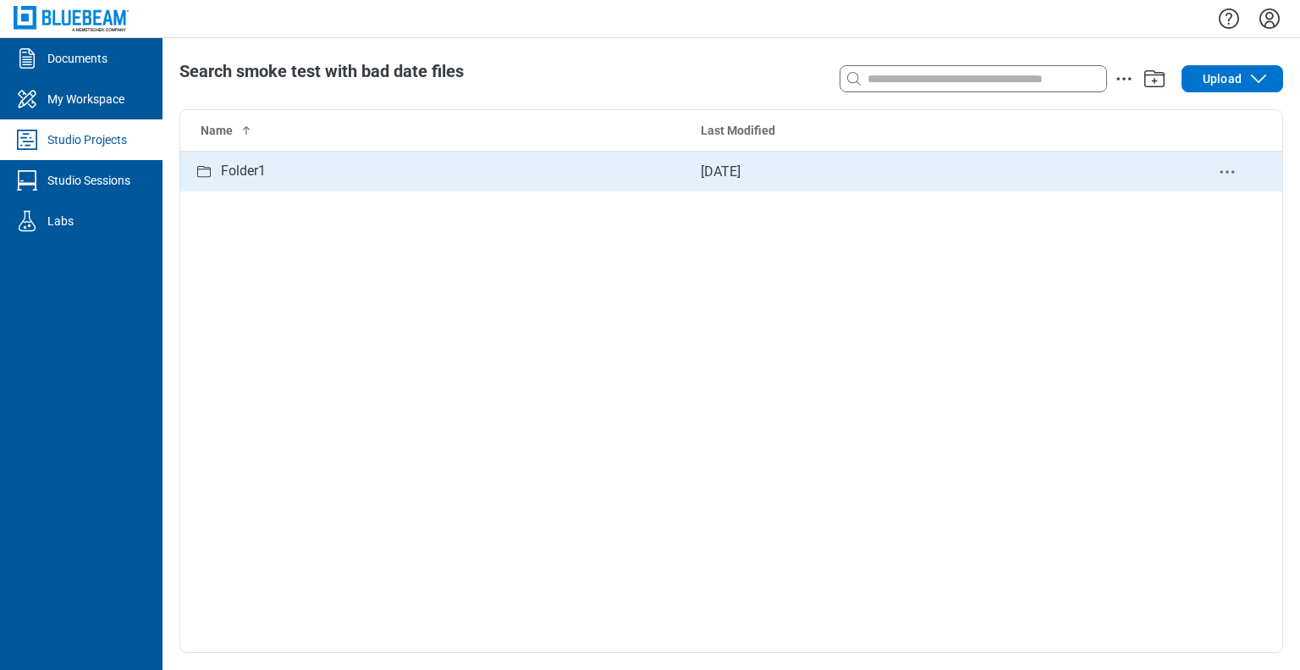  Describe the element at coordinates (1227, 172) in the screenshot. I see `button: delete-context-menu` at that location.